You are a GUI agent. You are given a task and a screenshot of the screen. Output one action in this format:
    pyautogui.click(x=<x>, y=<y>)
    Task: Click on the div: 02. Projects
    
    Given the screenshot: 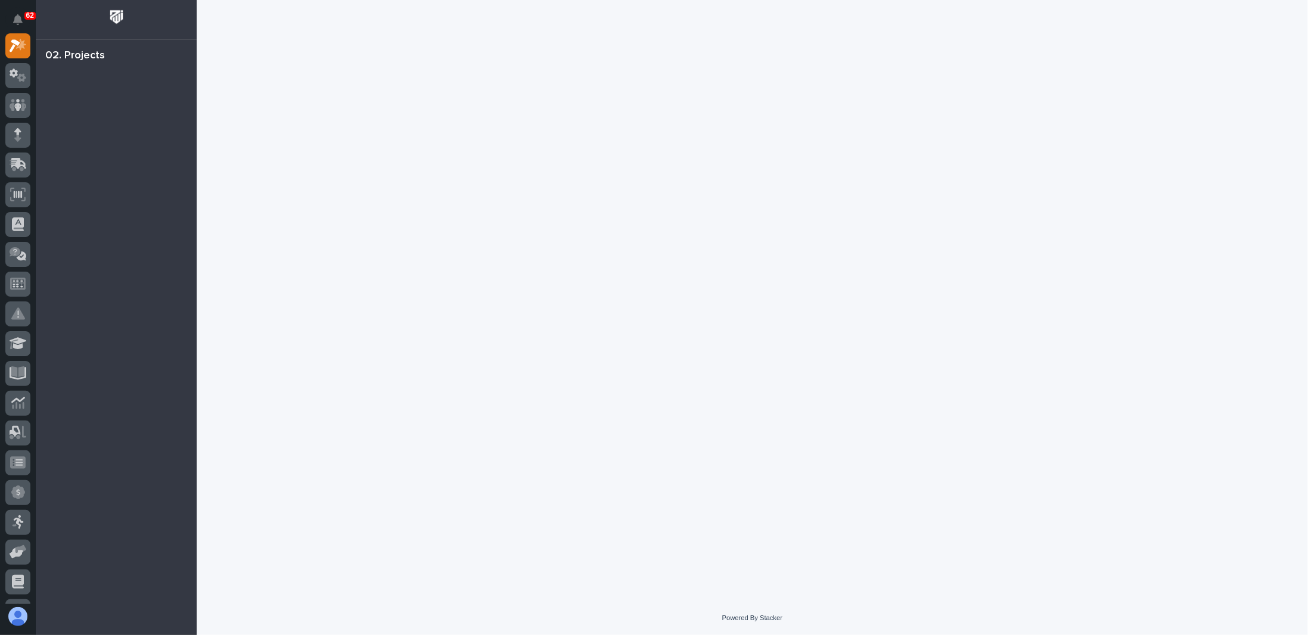 What is the action you would take?
    pyautogui.click(x=75, y=56)
    